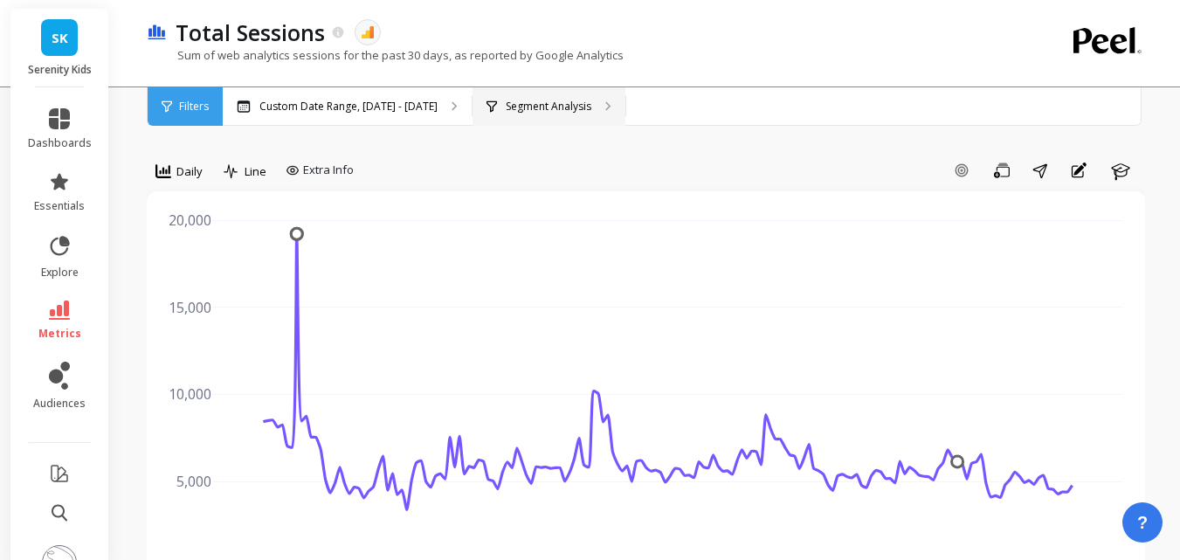 This screenshot has height=560, width=1180. Describe the element at coordinates (59, 206) in the screenshot. I see `span: essentials` at that location.